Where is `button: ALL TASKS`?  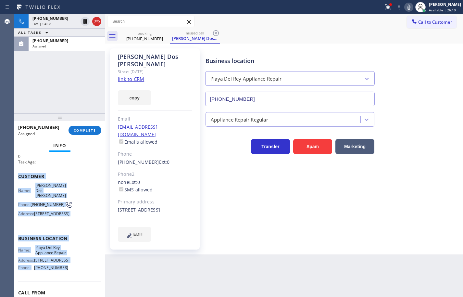 button: ALL TASKS is located at coordinates (34, 32).